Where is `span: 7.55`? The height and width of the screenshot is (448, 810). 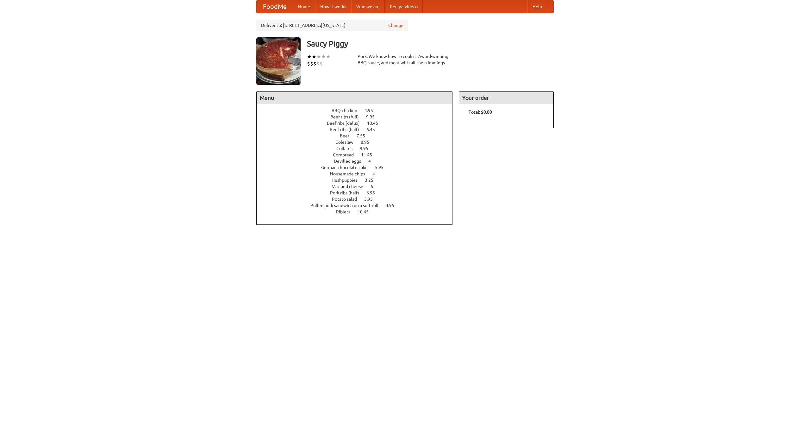 span: 7.55 is located at coordinates (364, 136).